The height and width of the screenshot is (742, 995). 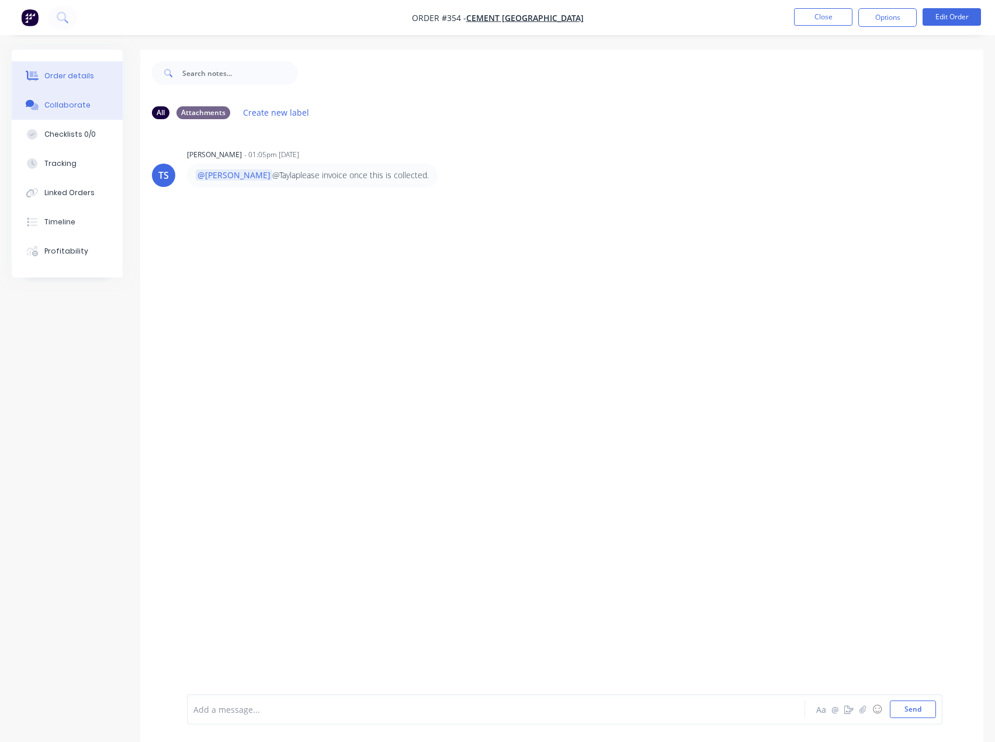 What do you see at coordinates (60, 222) in the screenshot?
I see `div: Timeline` at bounding box center [60, 222].